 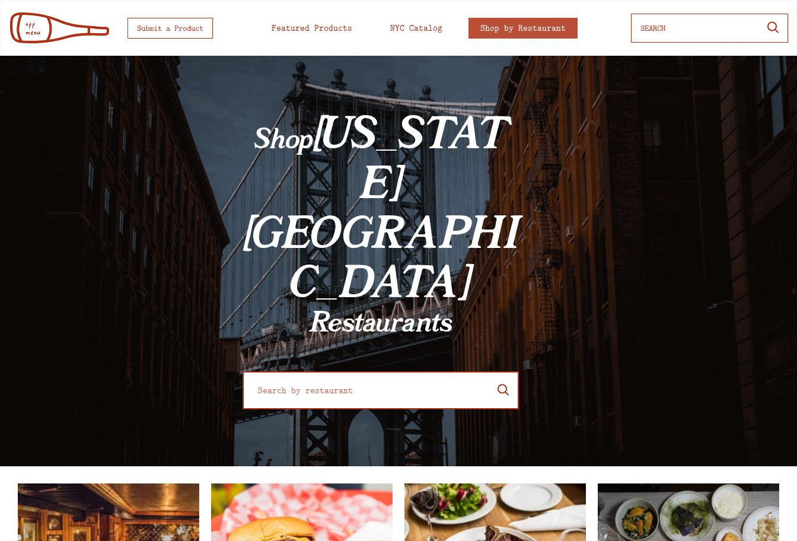 I want to click on div: NYC Catalog, so click(x=416, y=28).